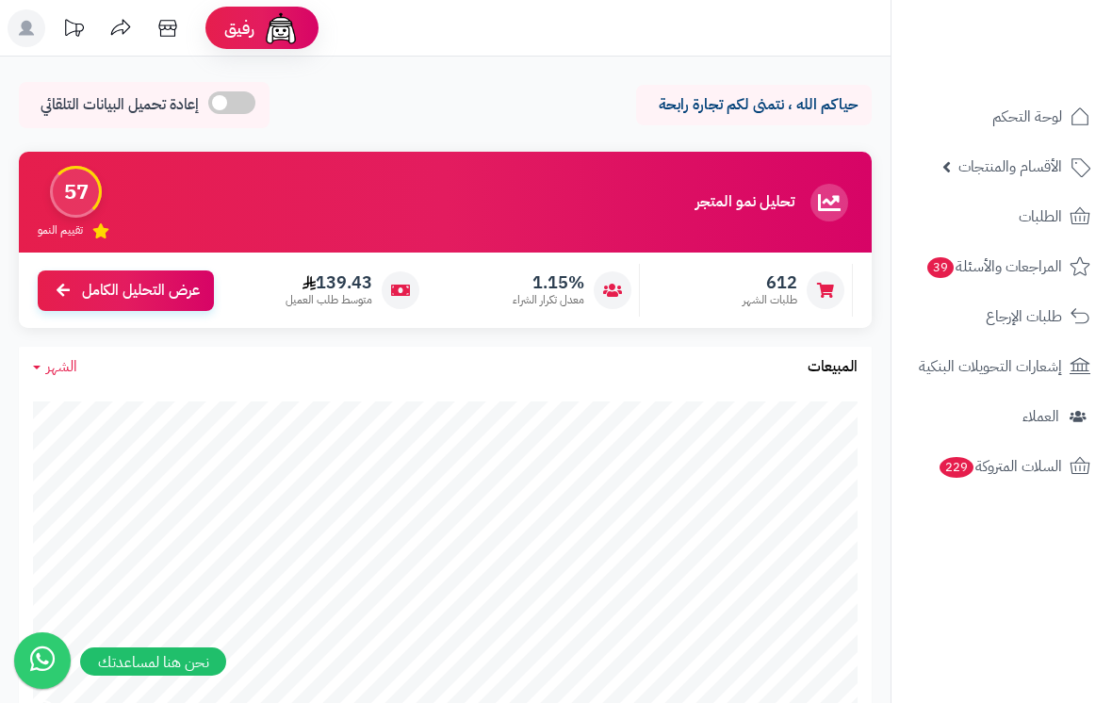 The width and height of the screenshot is (1112, 703). I want to click on span: 229, so click(956, 467).